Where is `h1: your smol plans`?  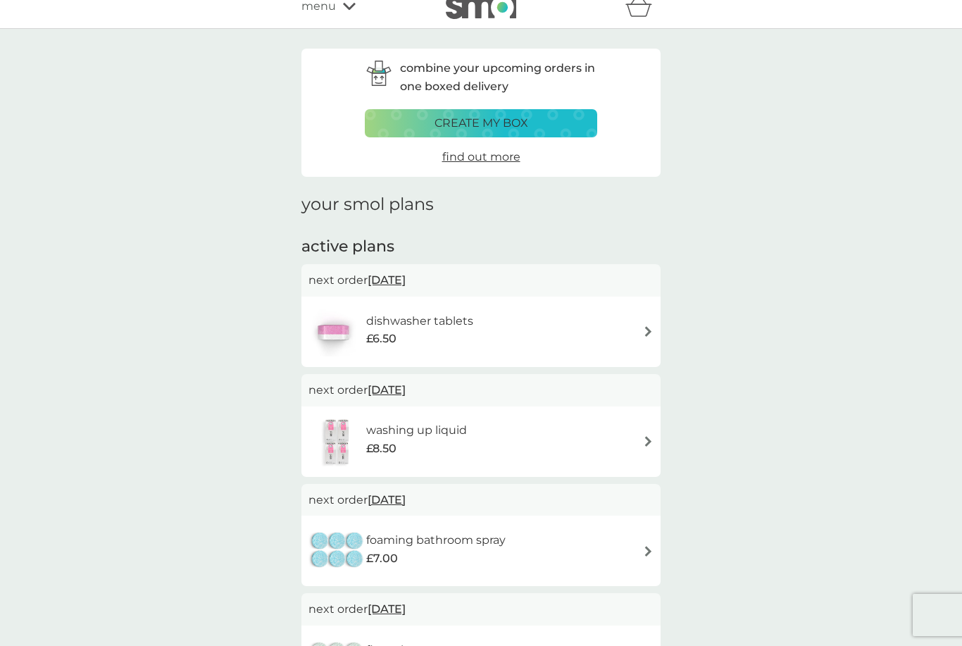
h1: your smol plans is located at coordinates (481, 204).